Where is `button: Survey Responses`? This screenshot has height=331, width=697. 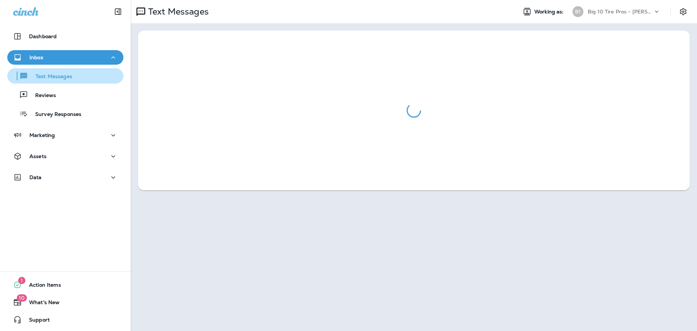 button: Survey Responses is located at coordinates (65, 114).